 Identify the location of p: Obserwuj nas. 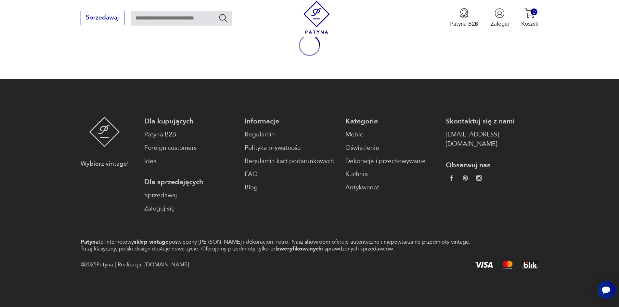
(492, 165).